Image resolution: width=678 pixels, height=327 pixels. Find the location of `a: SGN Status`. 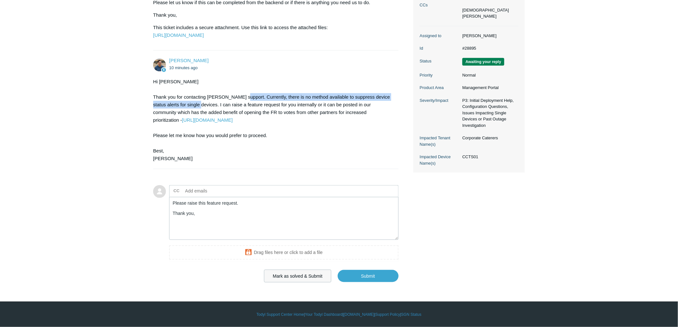

a: SGN Status is located at coordinates (411, 314).